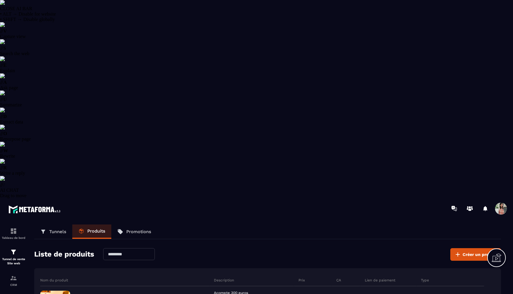 The height and width of the screenshot is (294, 513). What do you see at coordinates (14, 285) in the screenshot?
I see `p: CRM` at bounding box center [14, 285].